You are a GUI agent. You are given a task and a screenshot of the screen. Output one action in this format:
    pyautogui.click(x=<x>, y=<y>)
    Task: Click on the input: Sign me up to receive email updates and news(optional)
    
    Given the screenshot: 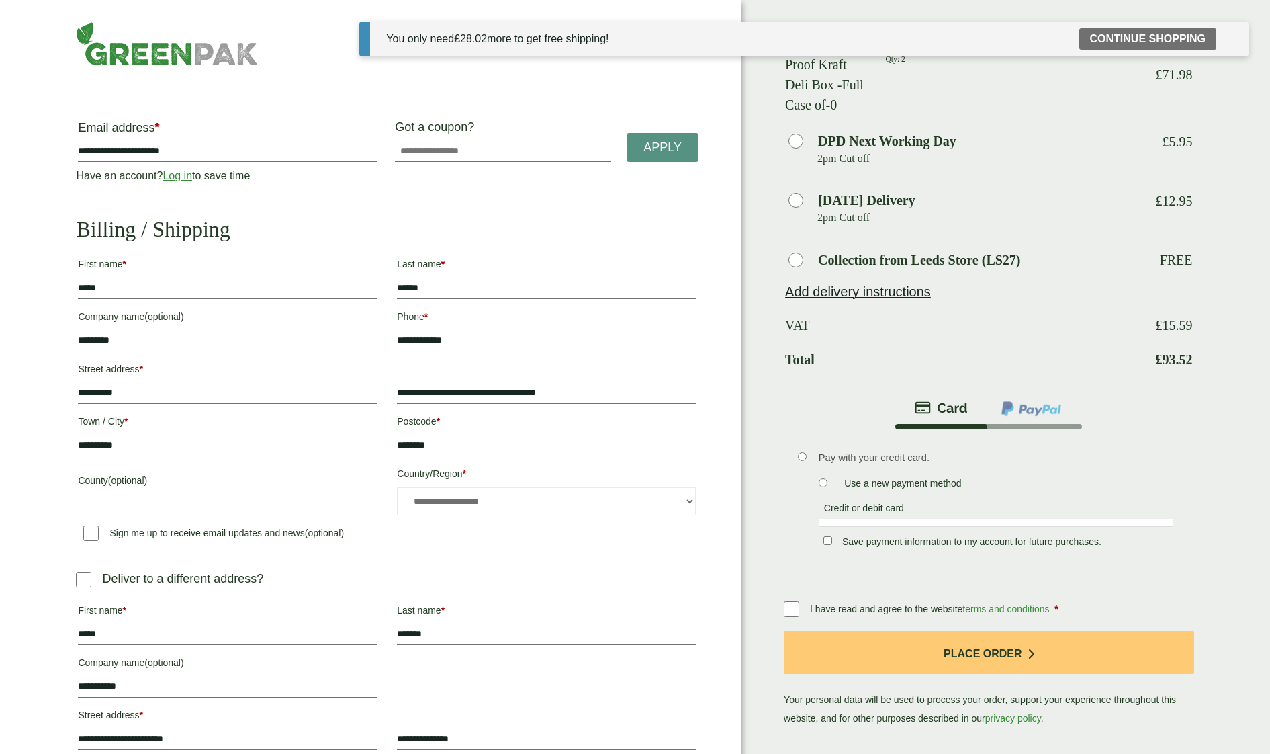 What is the action you would take?
    pyautogui.click(x=91, y=533)
    